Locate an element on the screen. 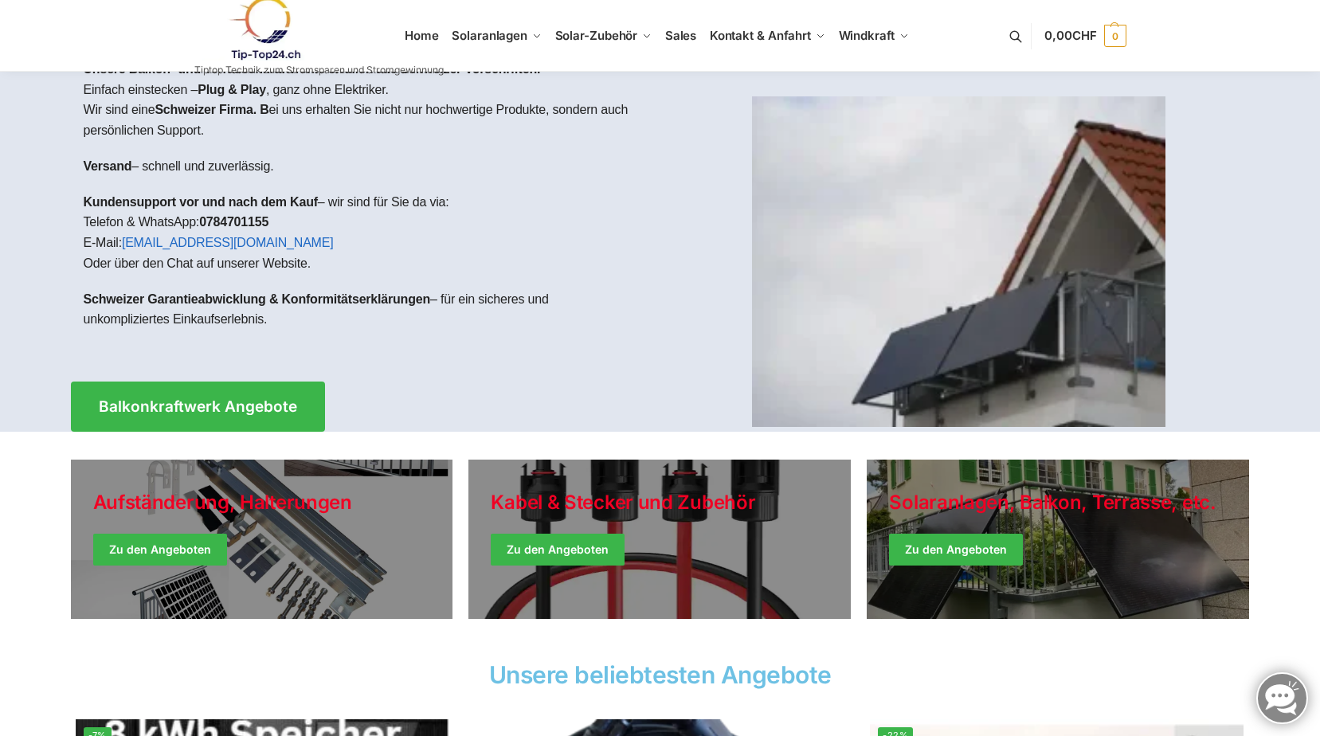  strong: Schweizer Garantieabwicklung & Konformitätserklärungen is located at coordinates (257, 299).